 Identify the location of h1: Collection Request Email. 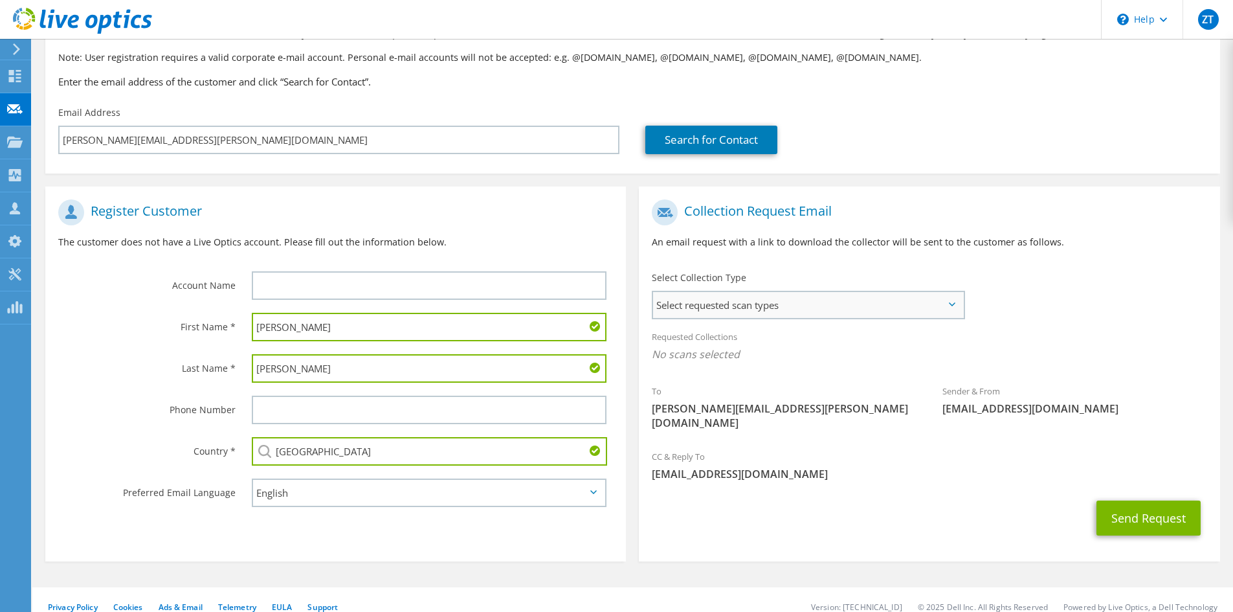
(926, 212).